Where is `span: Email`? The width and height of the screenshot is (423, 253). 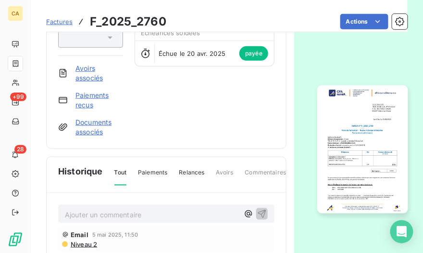 span: Email is located at coordinates (79, 234).